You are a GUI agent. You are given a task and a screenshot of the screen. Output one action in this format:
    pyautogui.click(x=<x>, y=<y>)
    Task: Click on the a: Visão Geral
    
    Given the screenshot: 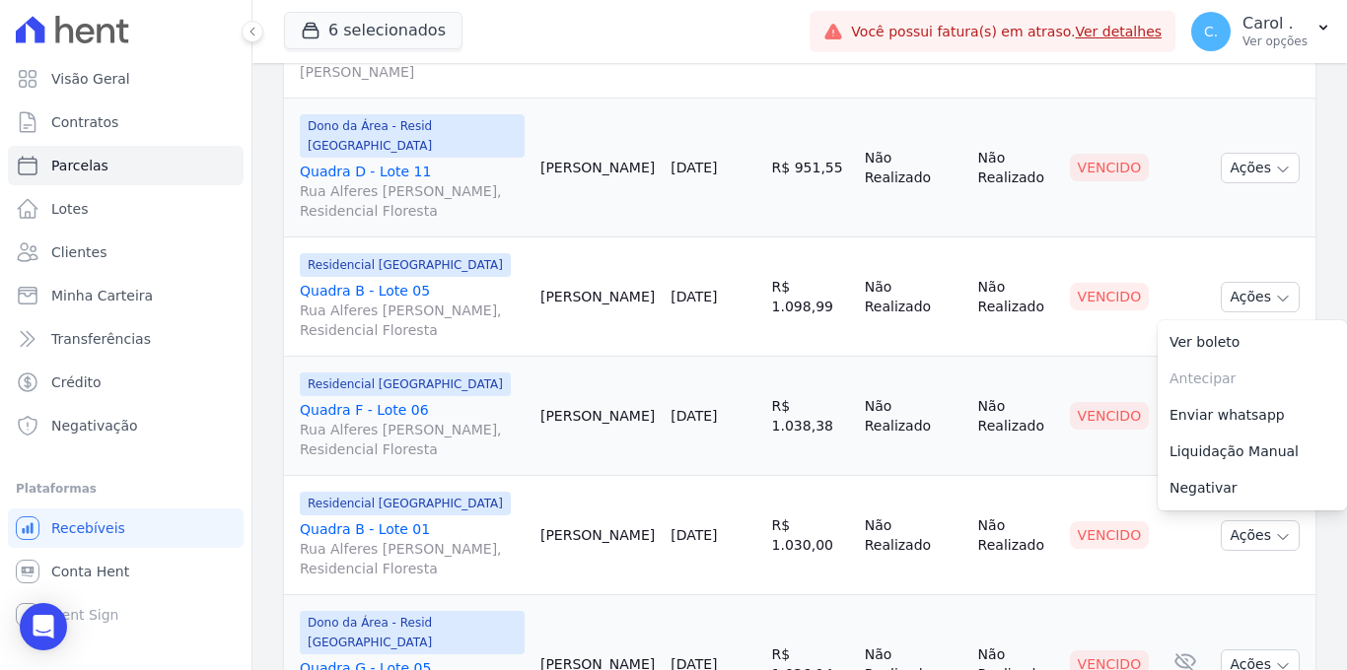 What is the action you would take?
    pyautogui.click(x=125, y=79)
    